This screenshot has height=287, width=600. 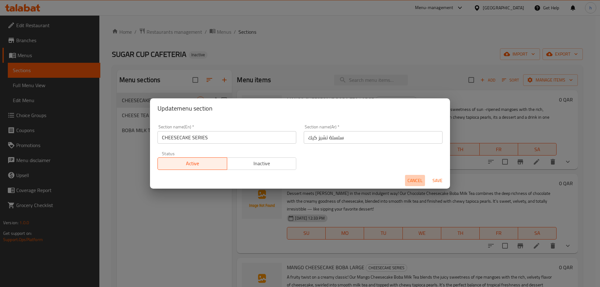 I want to click on button: Save, so click(x=438, y=181).